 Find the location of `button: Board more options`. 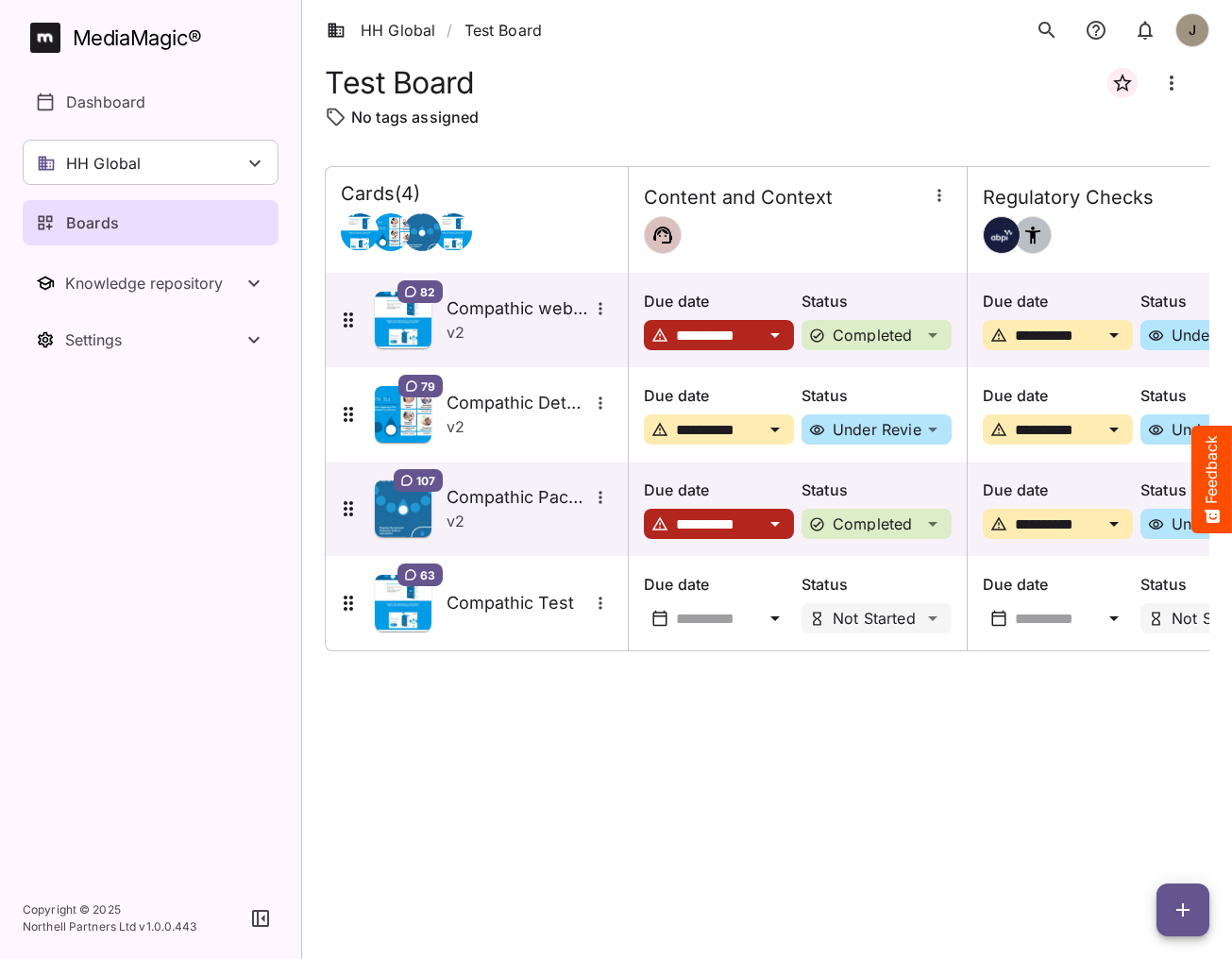

button: Board more options is located at coordinates (1171, 83).